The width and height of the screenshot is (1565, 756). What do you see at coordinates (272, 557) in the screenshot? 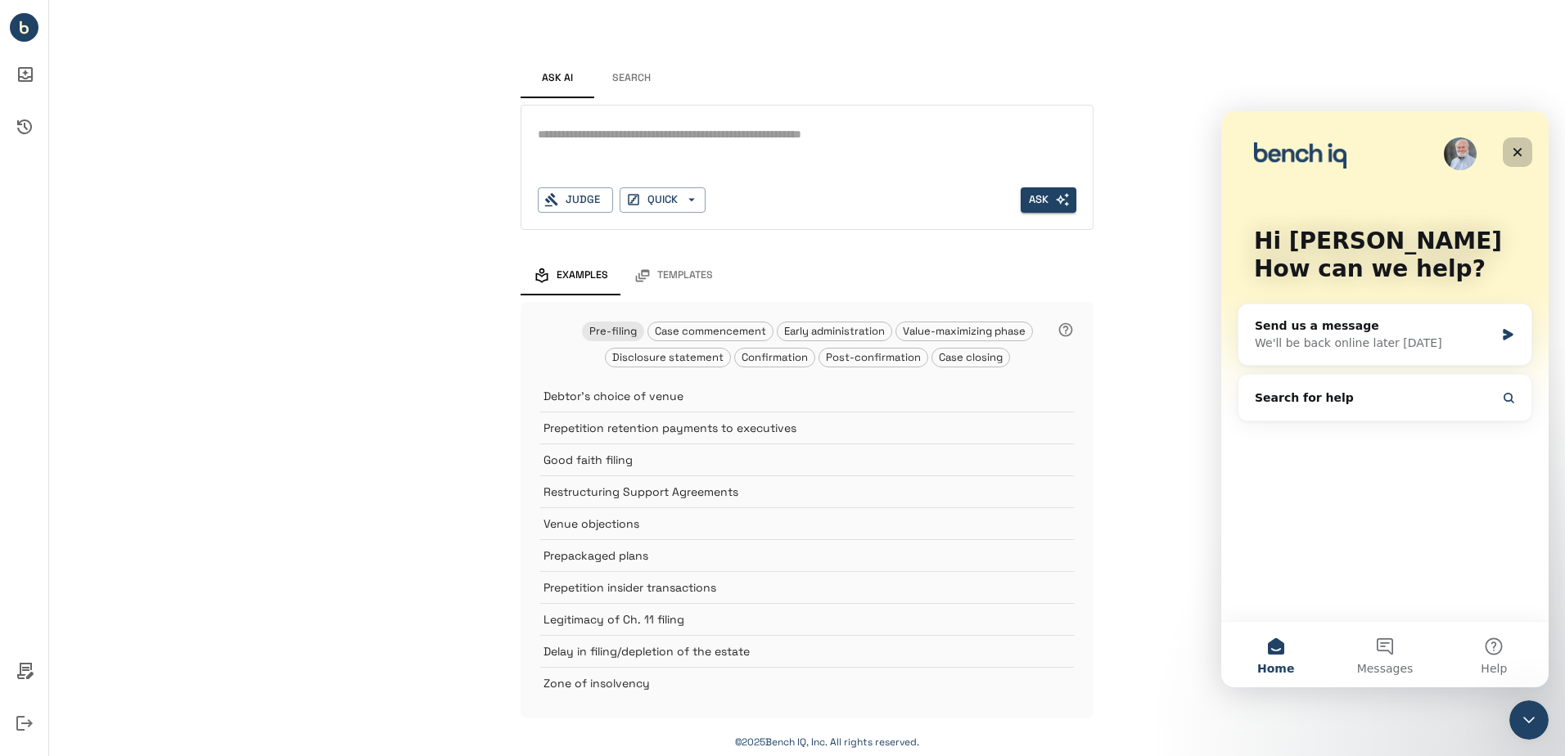
I see `span: Help` at bounding box center [272, 557].